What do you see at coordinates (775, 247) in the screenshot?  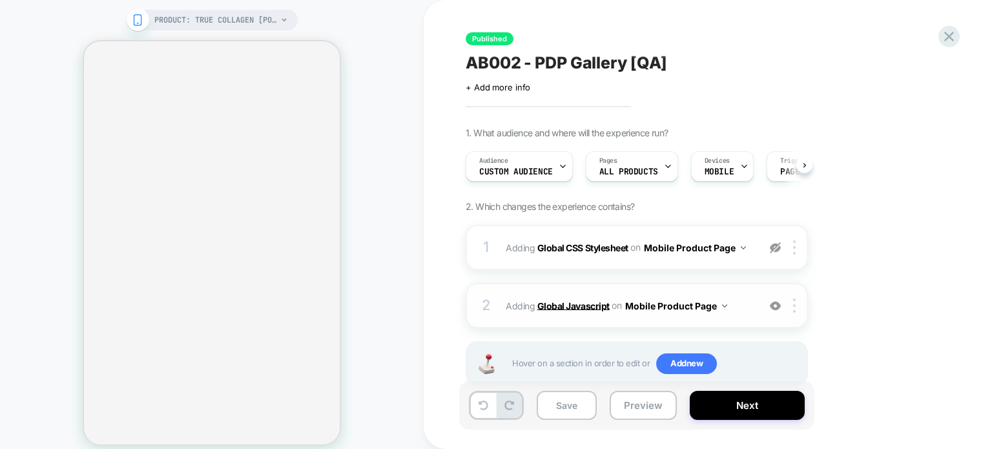 I see `img: eye` at bounding box center [775, 247].